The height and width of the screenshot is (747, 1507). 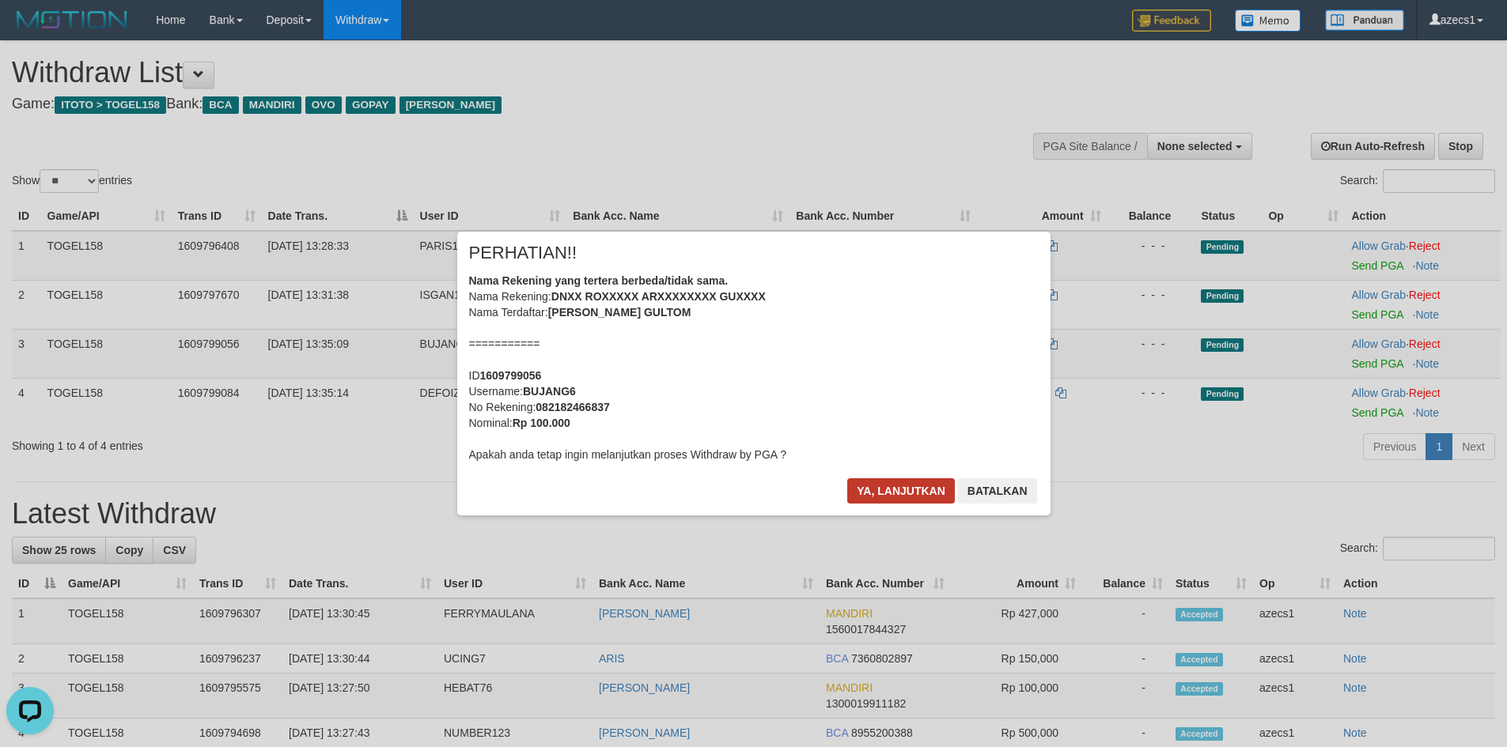 I want to click on b: Nama Rekening yang tertera berbeda/tidak sama., so click(x=599, y=281).